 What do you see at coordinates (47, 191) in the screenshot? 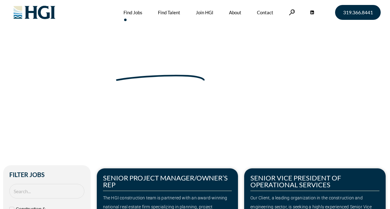
I see `input: Search Job` at bounding box center [47, 191].